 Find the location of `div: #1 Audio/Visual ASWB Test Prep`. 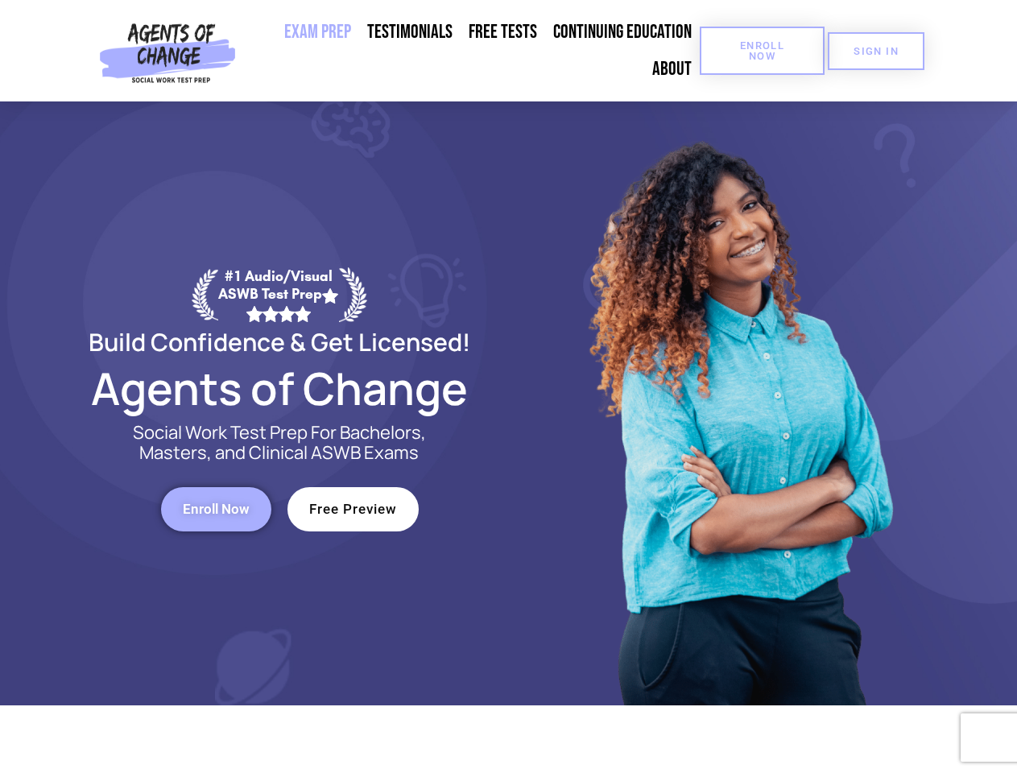

div: #1 Audio/Visual ASWB Test Prep is located at coordinates (279, 294).